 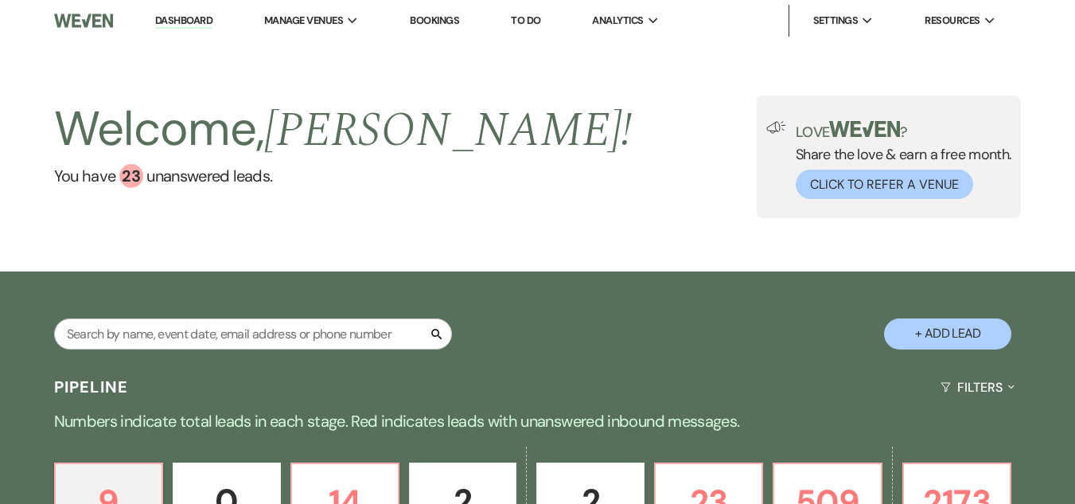 I want to click on img: weven-logo-green.svg, so click(x=864, y=129).